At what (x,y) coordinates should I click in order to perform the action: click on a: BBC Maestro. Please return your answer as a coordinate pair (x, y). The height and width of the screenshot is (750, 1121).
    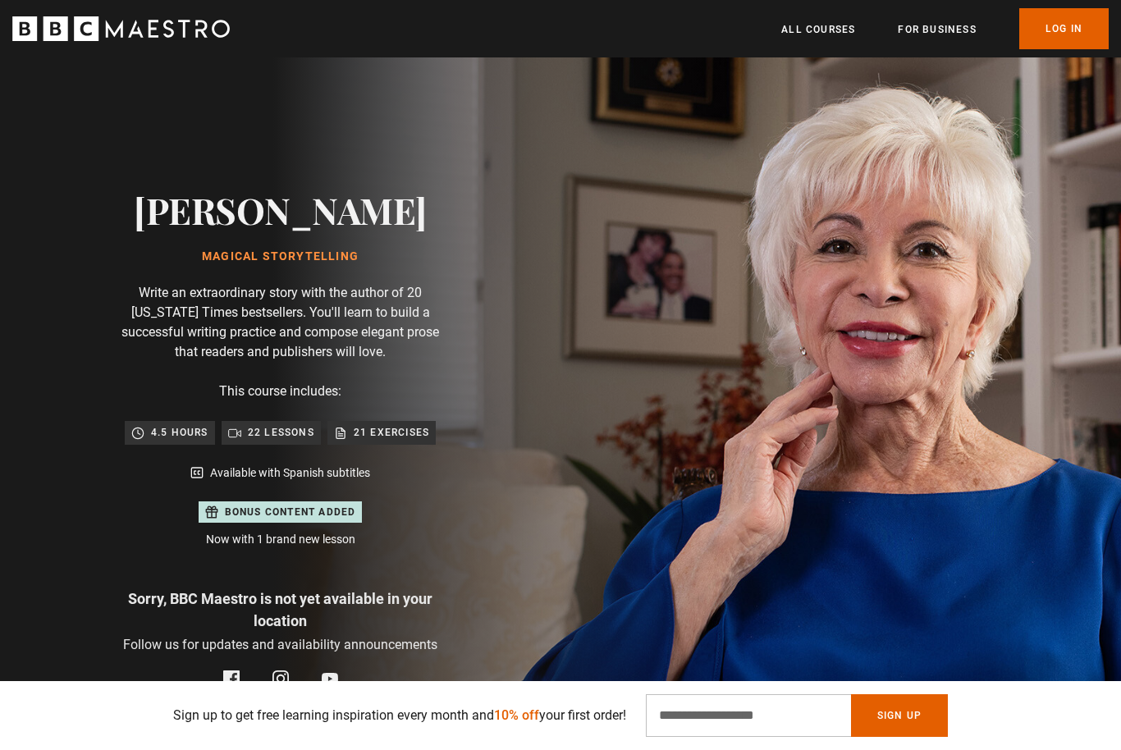
    Looking at the image, I should click on (121, 29).